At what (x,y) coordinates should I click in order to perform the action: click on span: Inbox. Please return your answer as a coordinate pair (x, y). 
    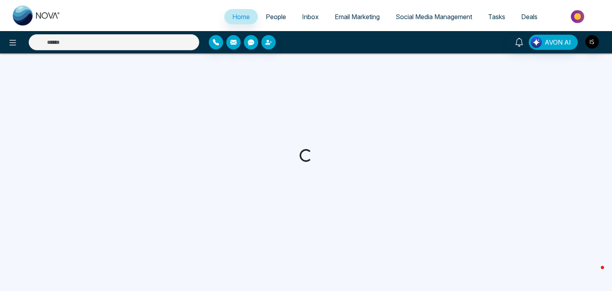
    Looking at the image, I should click on (311, 17).